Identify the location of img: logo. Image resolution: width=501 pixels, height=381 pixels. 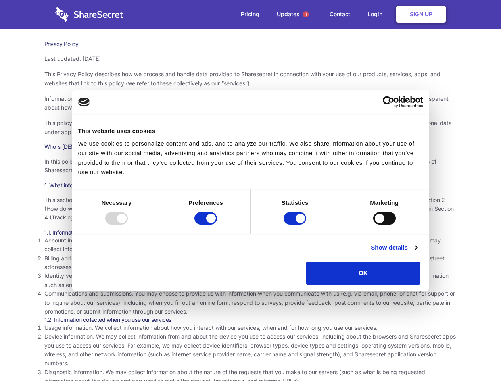
(84, 102).